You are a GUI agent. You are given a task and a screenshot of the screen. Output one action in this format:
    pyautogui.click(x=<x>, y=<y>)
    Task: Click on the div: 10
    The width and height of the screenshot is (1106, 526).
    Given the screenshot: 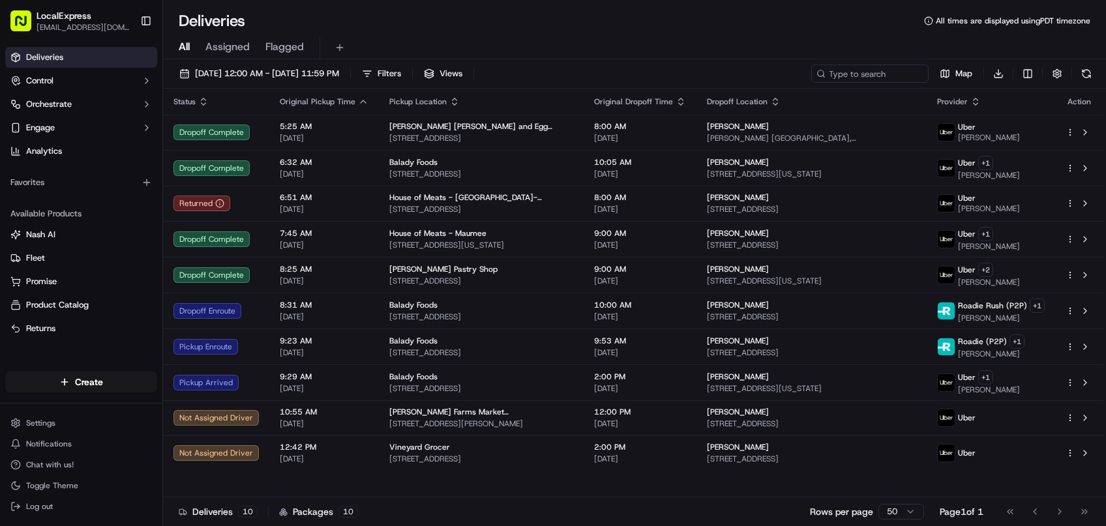 What is the action you would take?
    pyautogui.click(x=248, y=512)
    